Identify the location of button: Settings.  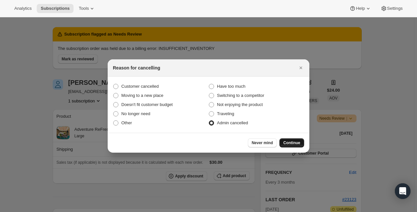
(392, 8).